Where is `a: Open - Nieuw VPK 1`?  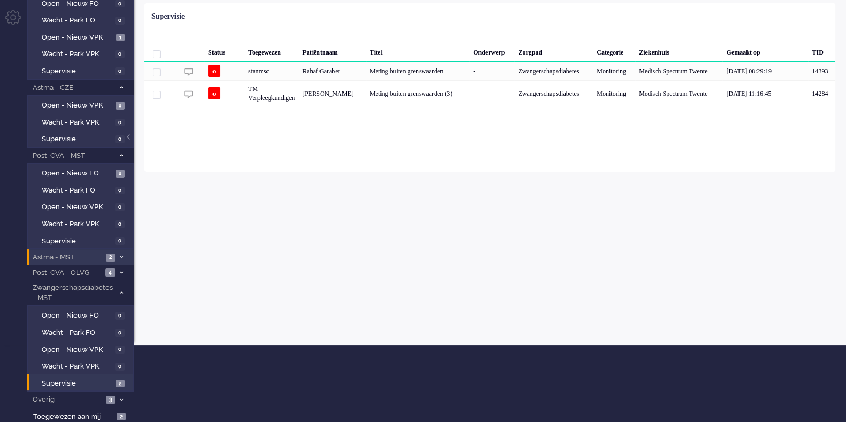 a: Open - Nieuw VPK 1 is located at coordinates (82, 37).